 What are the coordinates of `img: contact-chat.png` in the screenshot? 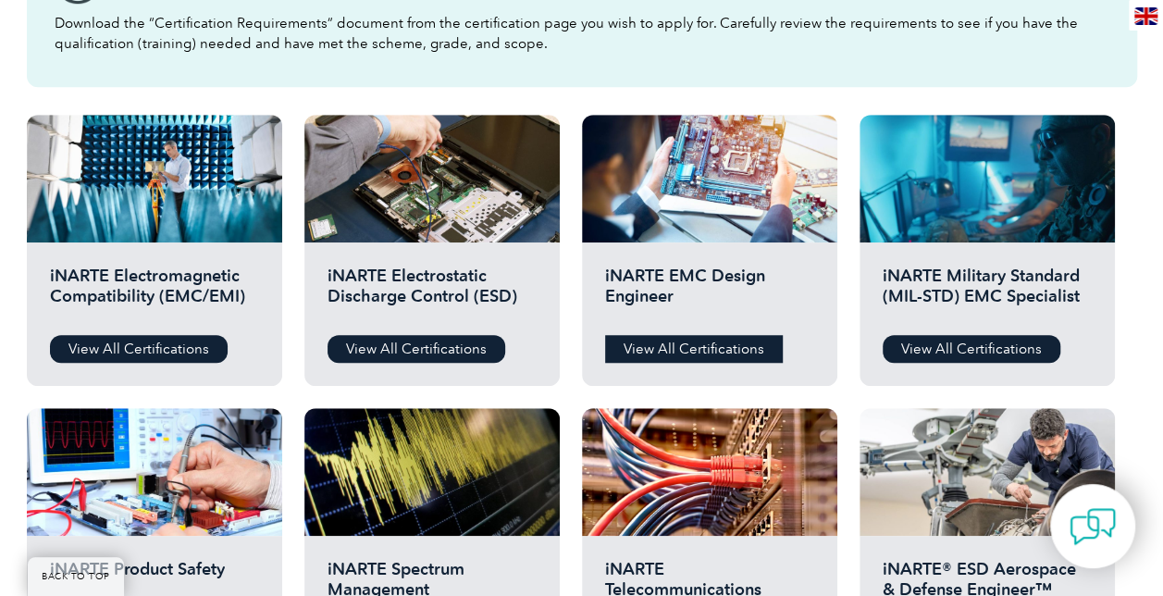 It's located at (1093, 526).